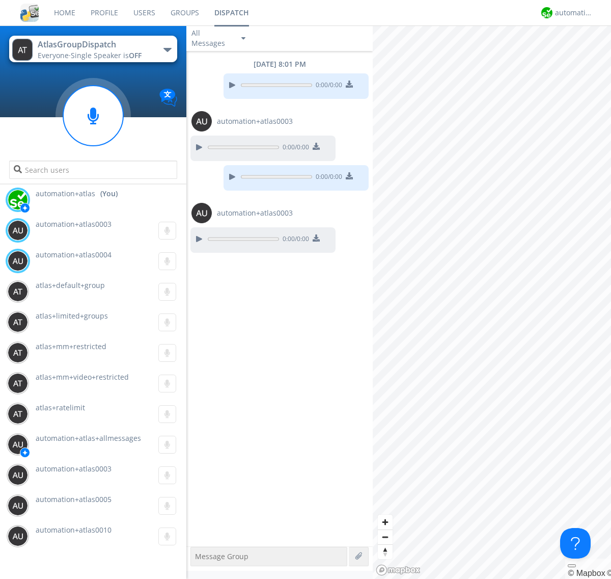 The image size is (611, 579). What do you see at coordinates (93, 170) in the screenshot?
I see `input: Search users` at bounding box center [93, 170].